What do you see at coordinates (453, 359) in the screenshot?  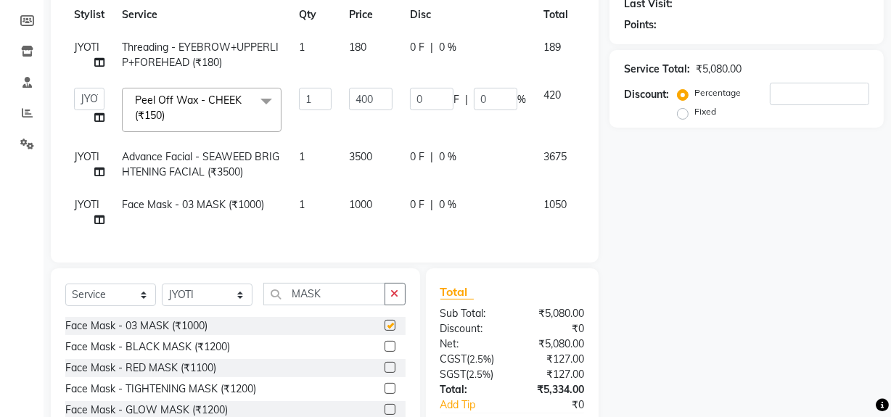 I see `span: CGST` at bounding box center [453, 359].